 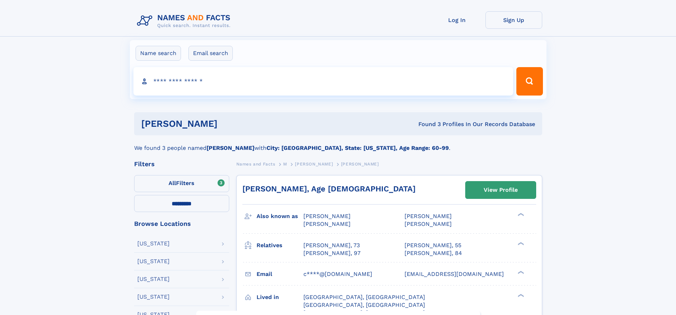 What do you see at coordinates (172, 183) in the screenshot?
I see `span: All` at bounding box center [172, 183].